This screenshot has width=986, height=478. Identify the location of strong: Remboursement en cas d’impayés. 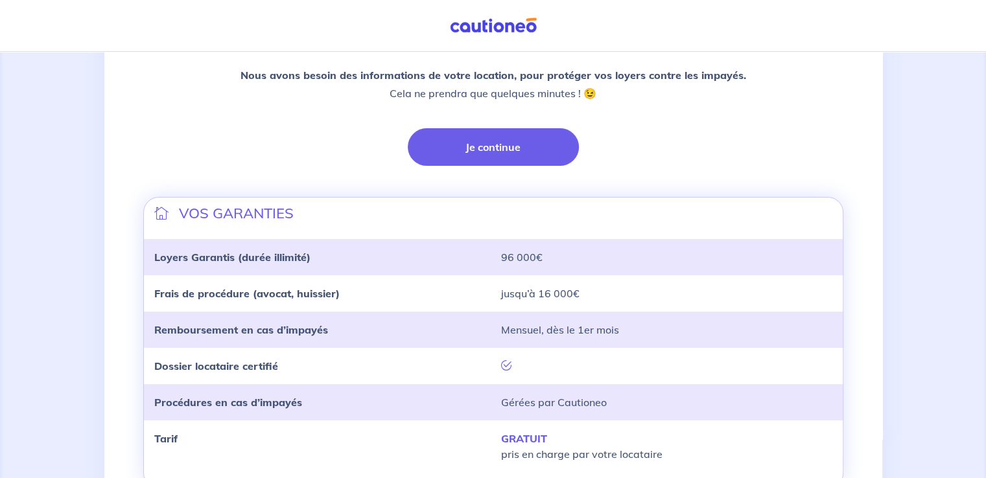
(241, 330).